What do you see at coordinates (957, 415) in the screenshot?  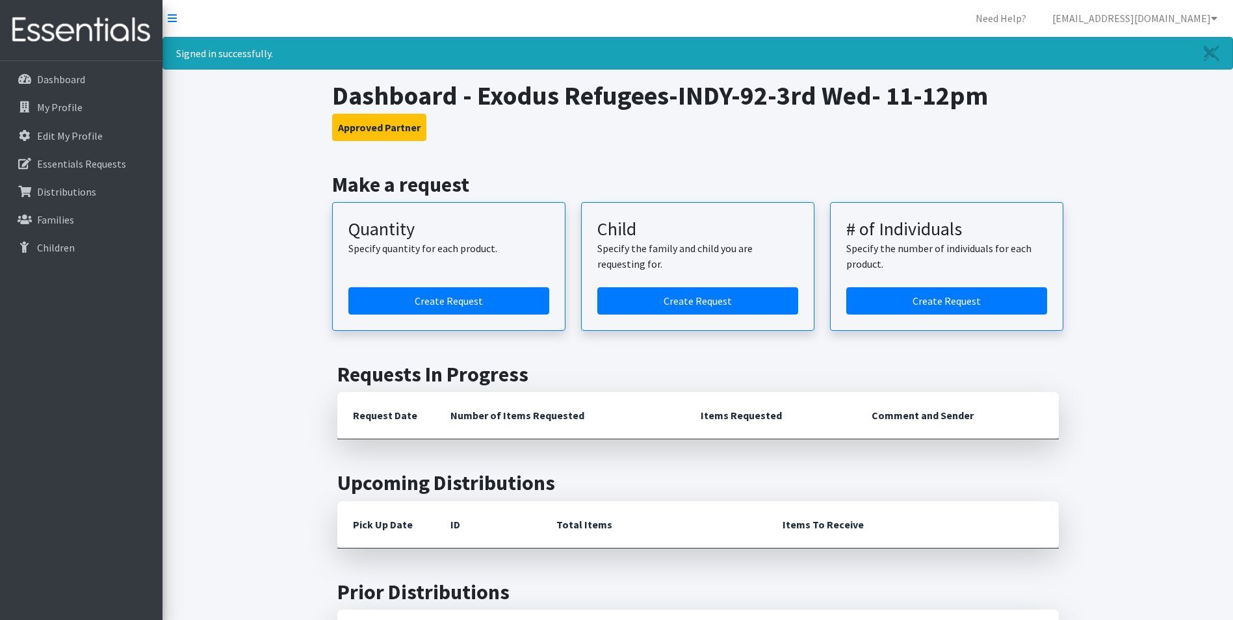 I see `th: Comment and Sender` at bounding box center [957, 415].